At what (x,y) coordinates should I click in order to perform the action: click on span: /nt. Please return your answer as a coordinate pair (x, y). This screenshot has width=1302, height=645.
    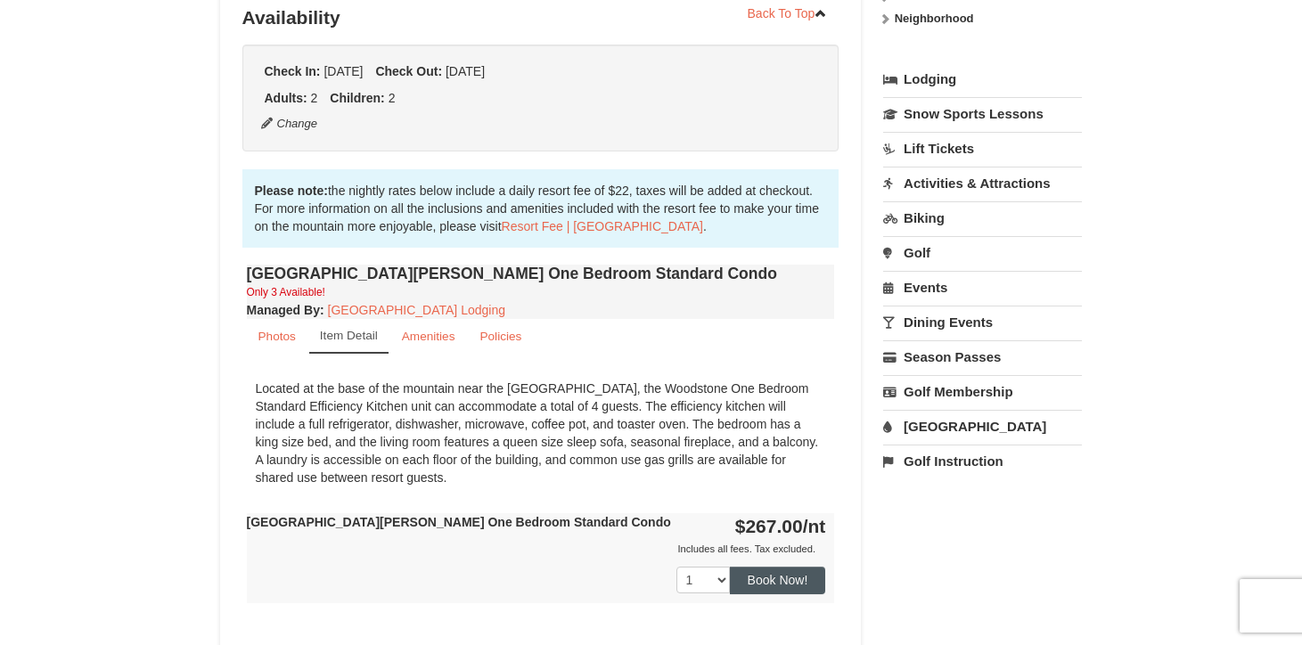
    Looking at the image, I should click on (815, 526).